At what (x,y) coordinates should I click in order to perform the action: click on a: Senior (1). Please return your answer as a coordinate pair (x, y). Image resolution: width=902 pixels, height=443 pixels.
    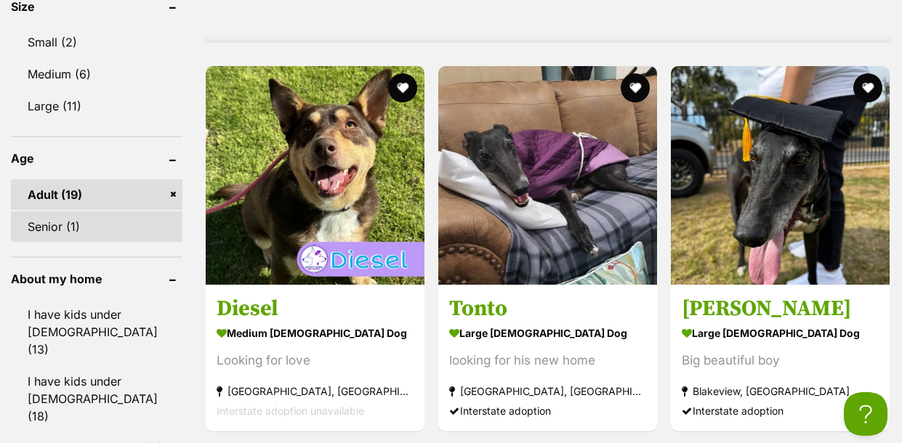
    Looking at the image, I should click on (97, 227).